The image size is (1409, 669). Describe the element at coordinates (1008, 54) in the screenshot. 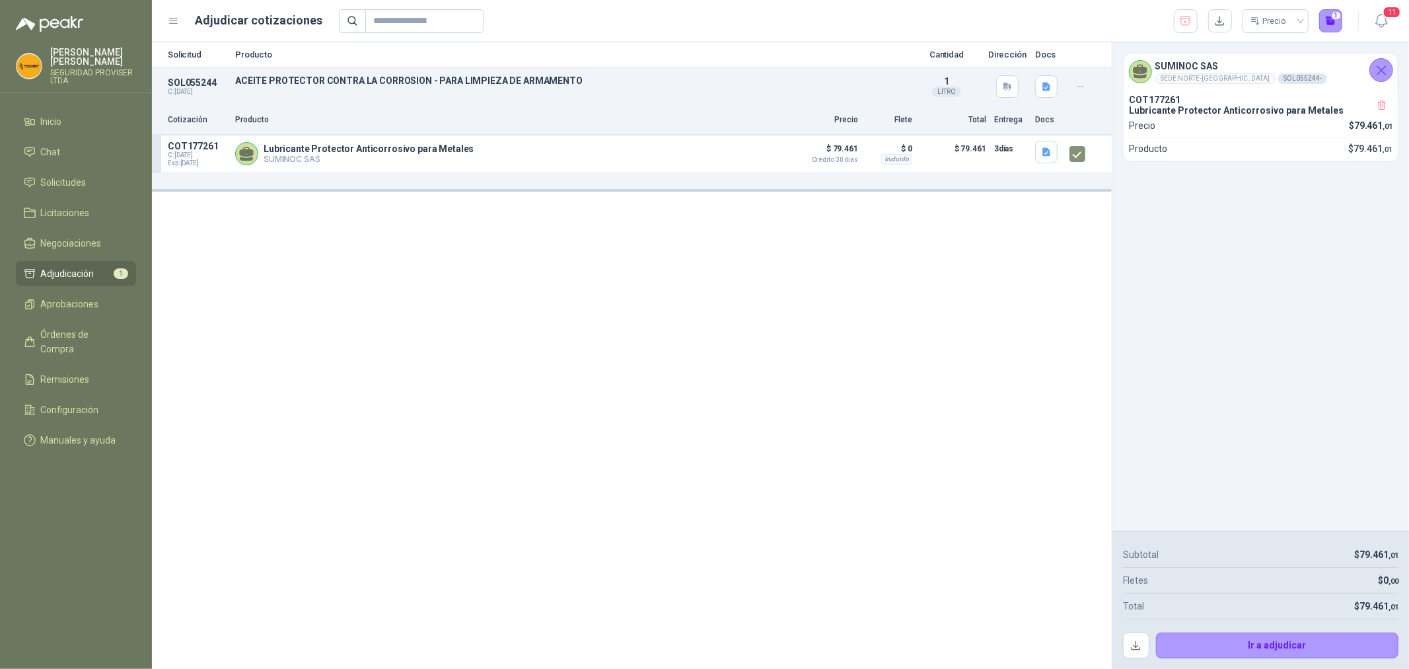

I see `p: Dirección` at that location.